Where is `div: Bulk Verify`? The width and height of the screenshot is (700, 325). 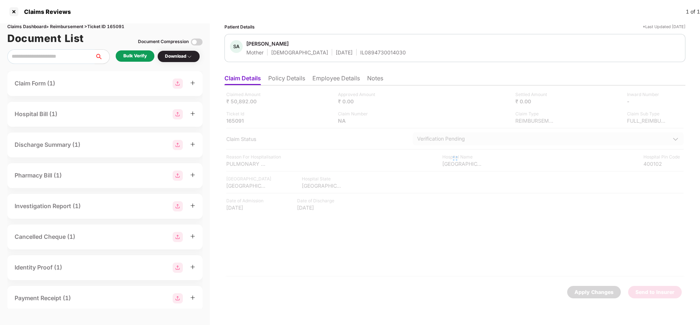 div: Bulk Verify is located at coordinates (135, 56).